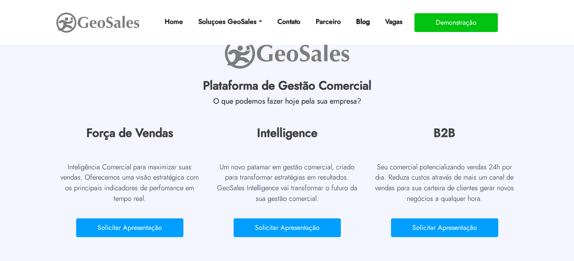  Describe the element at coordinates (287, 135) in the screenshot. I see `h2: Intelligence` at that location.